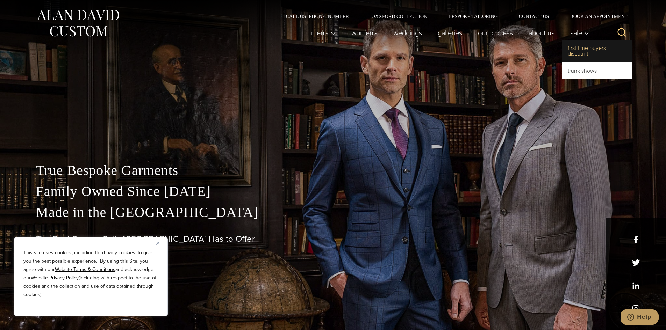 The image size is (666, 330). What do you see at coordinates (23, 8) in the screenshot?
I see `span: Help` at bounding box center [23, 8].